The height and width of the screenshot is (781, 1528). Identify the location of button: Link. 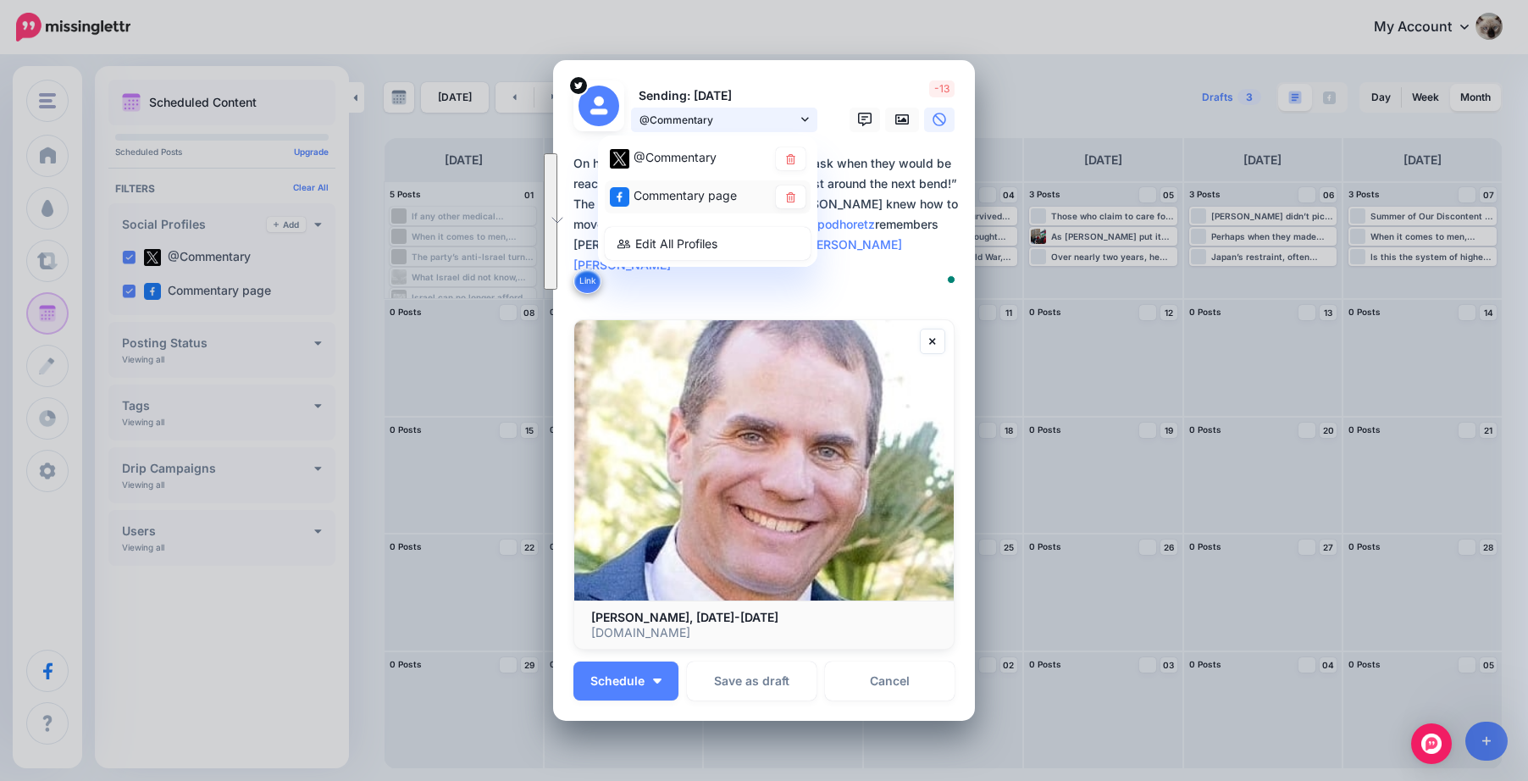
(587, 281).